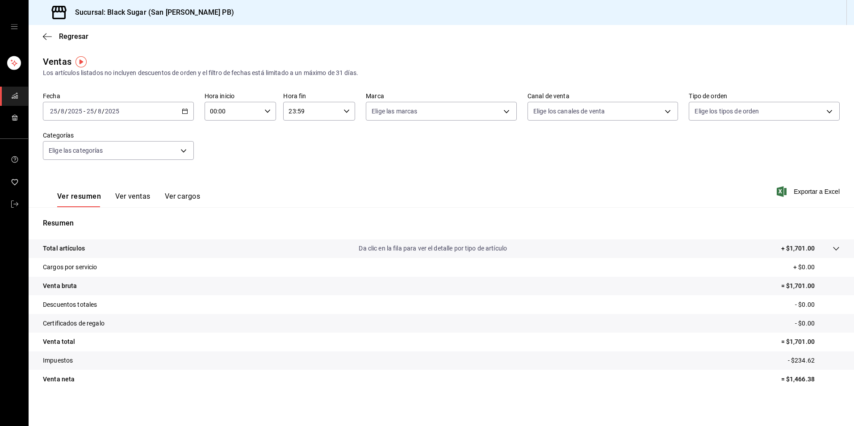  What do you see at coordinates (394, 111) in the screenshot?
I see `span: Elige las marcas` at bounding box center [394, 111].